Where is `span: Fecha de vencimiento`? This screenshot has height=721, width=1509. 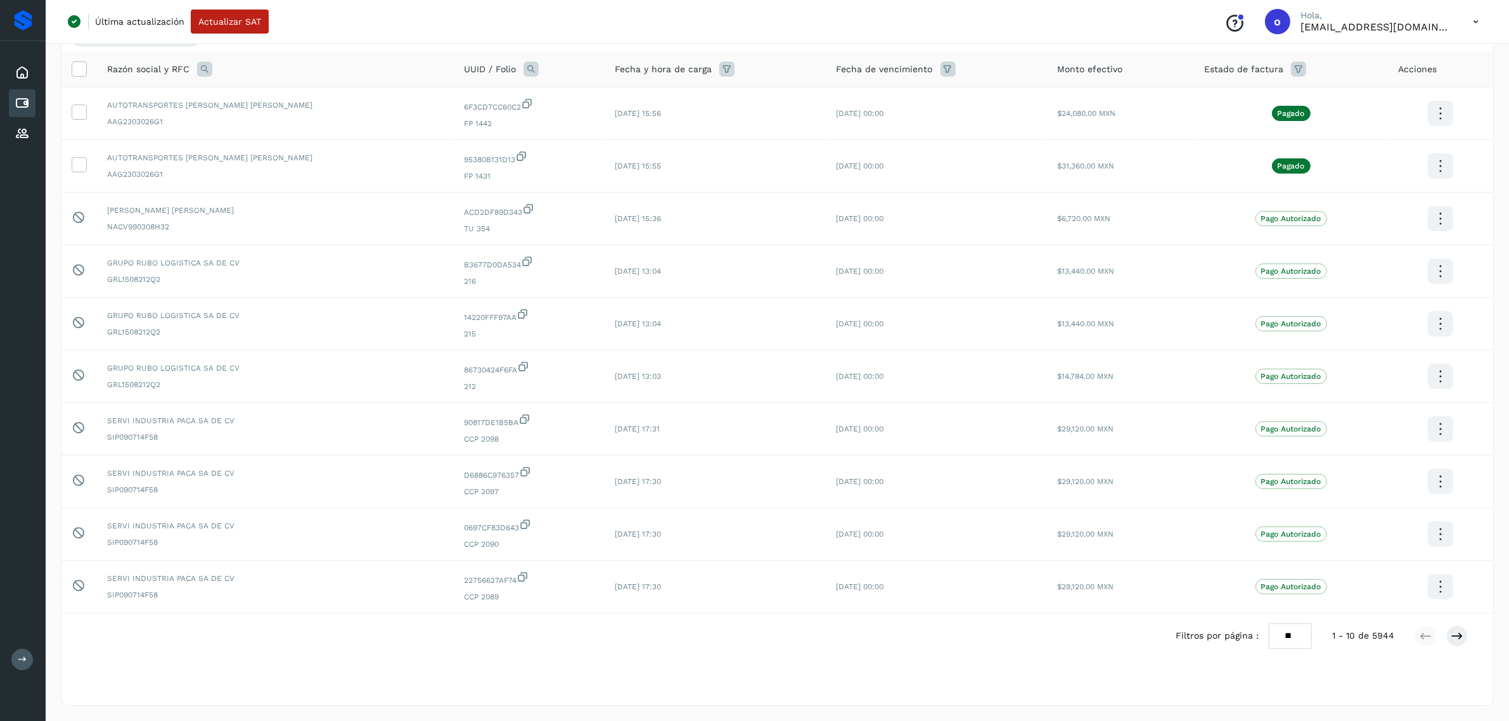 span: Fecha de vencimiento is located at coordinates (885, 69).